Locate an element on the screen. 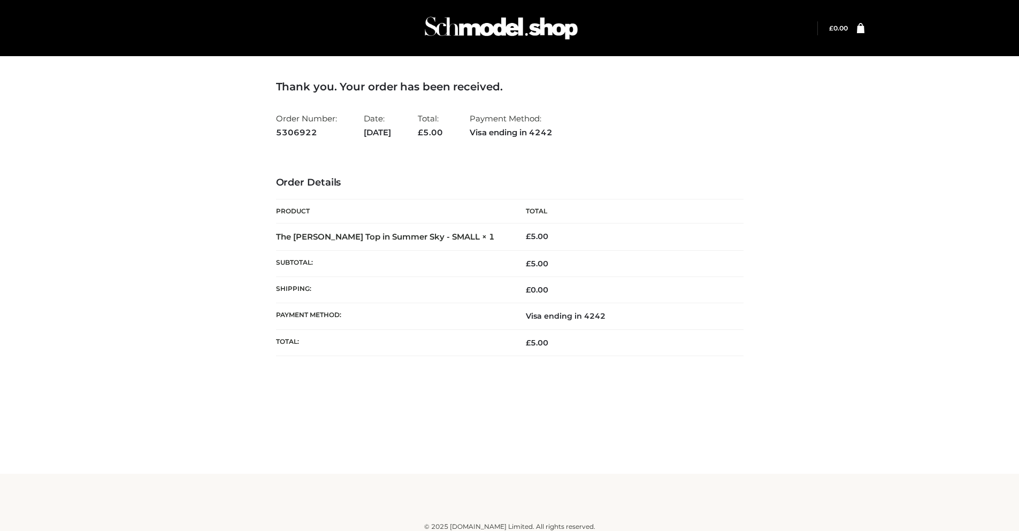 The height and width of the screenshot is (531, 1019). strong: × 1 is located at coordinates (489, 237).